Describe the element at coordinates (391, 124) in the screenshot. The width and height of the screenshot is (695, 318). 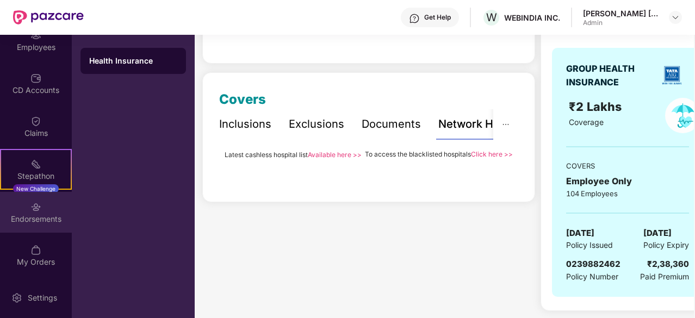
I see `div: Documents` at that location.